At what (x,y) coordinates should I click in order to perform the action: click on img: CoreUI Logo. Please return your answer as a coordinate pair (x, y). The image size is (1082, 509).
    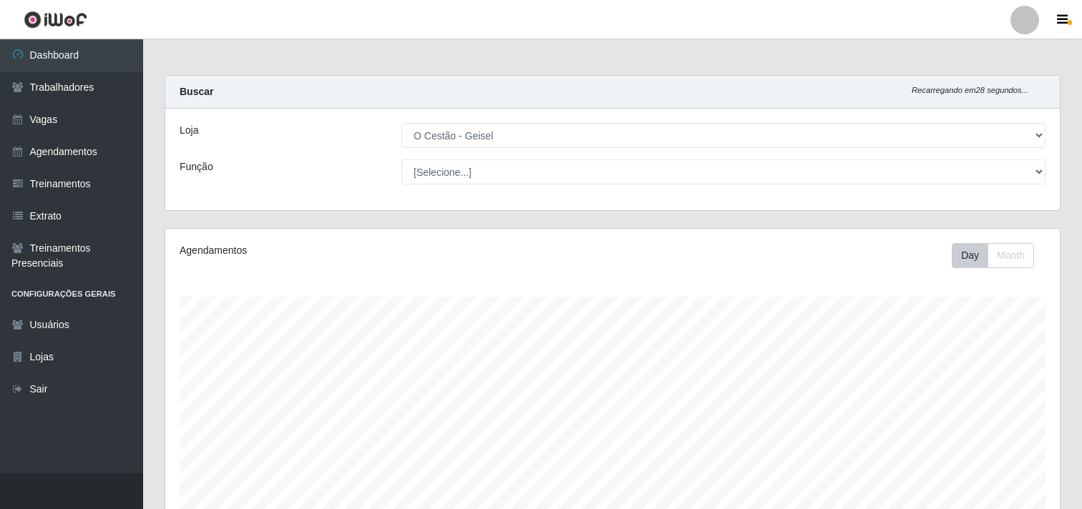
    Looking at the image, I should click on (55, 19).